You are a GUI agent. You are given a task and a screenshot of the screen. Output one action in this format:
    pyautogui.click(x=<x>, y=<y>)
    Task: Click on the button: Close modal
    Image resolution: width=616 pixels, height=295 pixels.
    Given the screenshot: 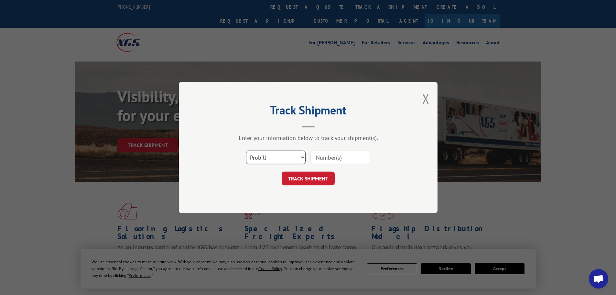 What is the action you would take?
    pyautogui.click(x=426, y=98)
    